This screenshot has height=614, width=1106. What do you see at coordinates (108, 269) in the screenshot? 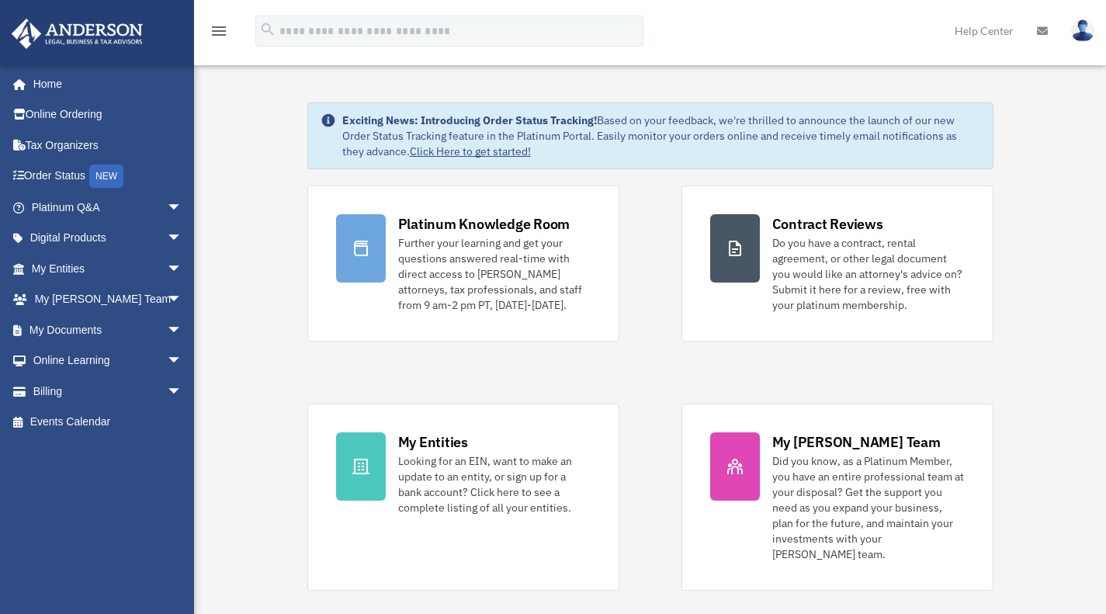
I see `a: My Entitiesarrow_drop_down` at bounding box center [108, 269].